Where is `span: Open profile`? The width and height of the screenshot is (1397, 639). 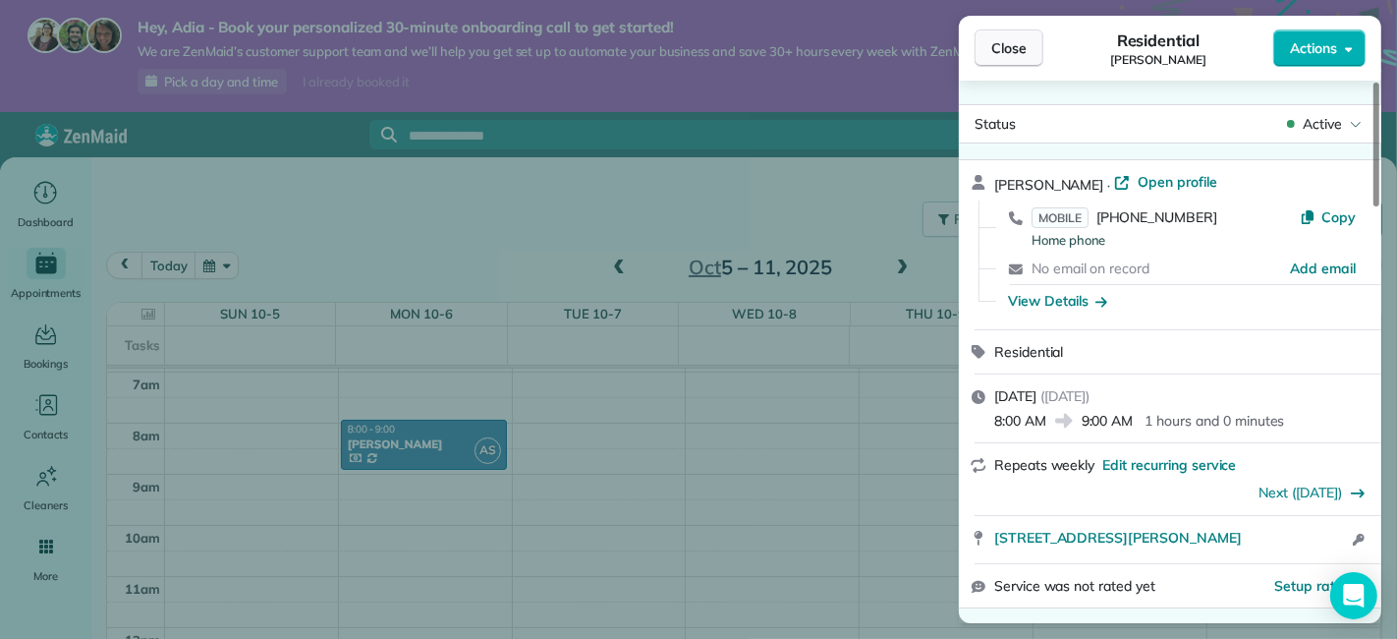 span: Open profile is located at coordinates (1177, 182).